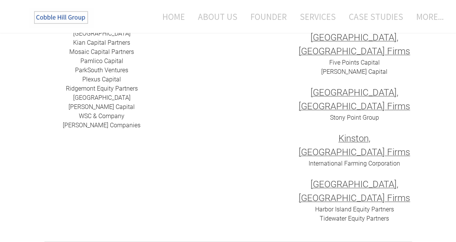  I want to click on img: The Cobble Hill Group LLC, so click(62, 18).